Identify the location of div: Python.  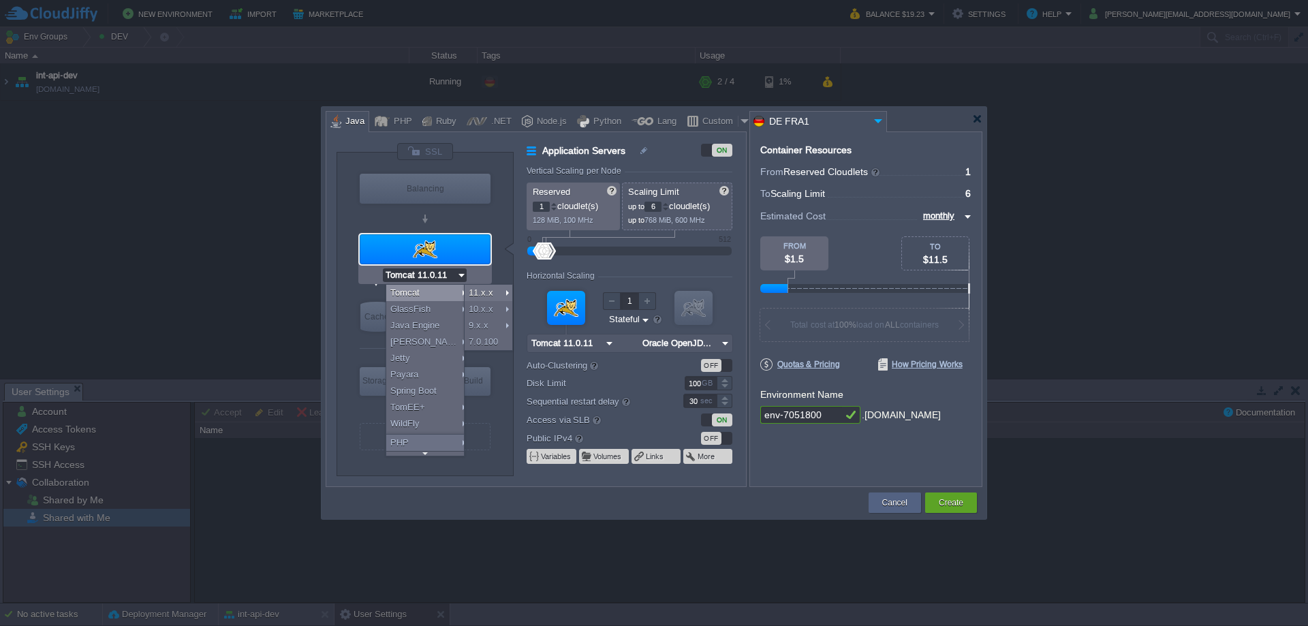
(605, 122).